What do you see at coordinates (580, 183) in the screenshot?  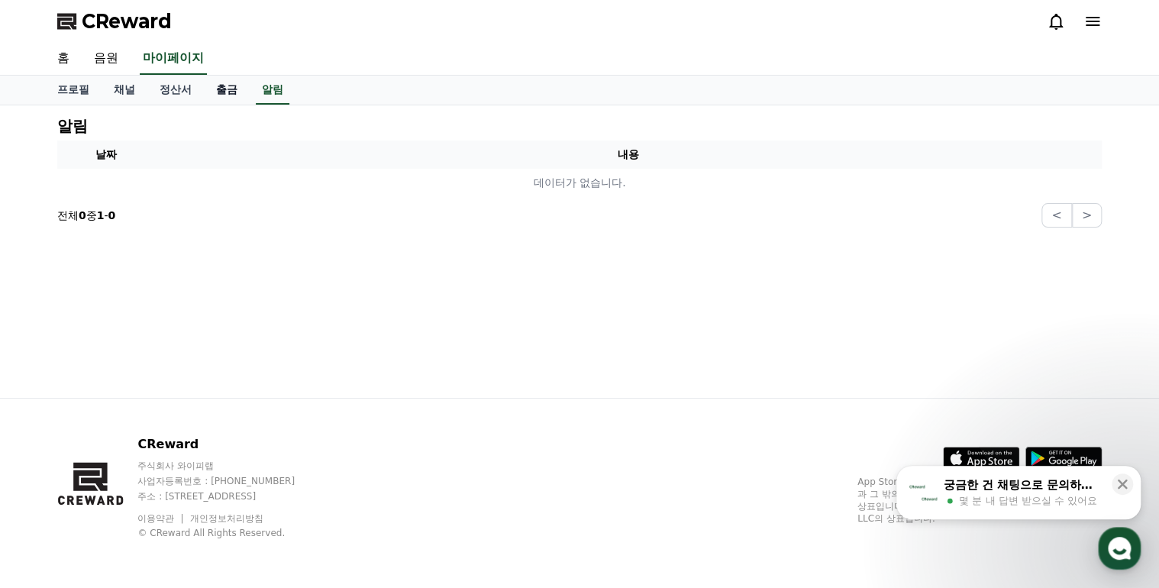 I see `p: 데이터가 없습니다.` at bounding box center [580, 183].